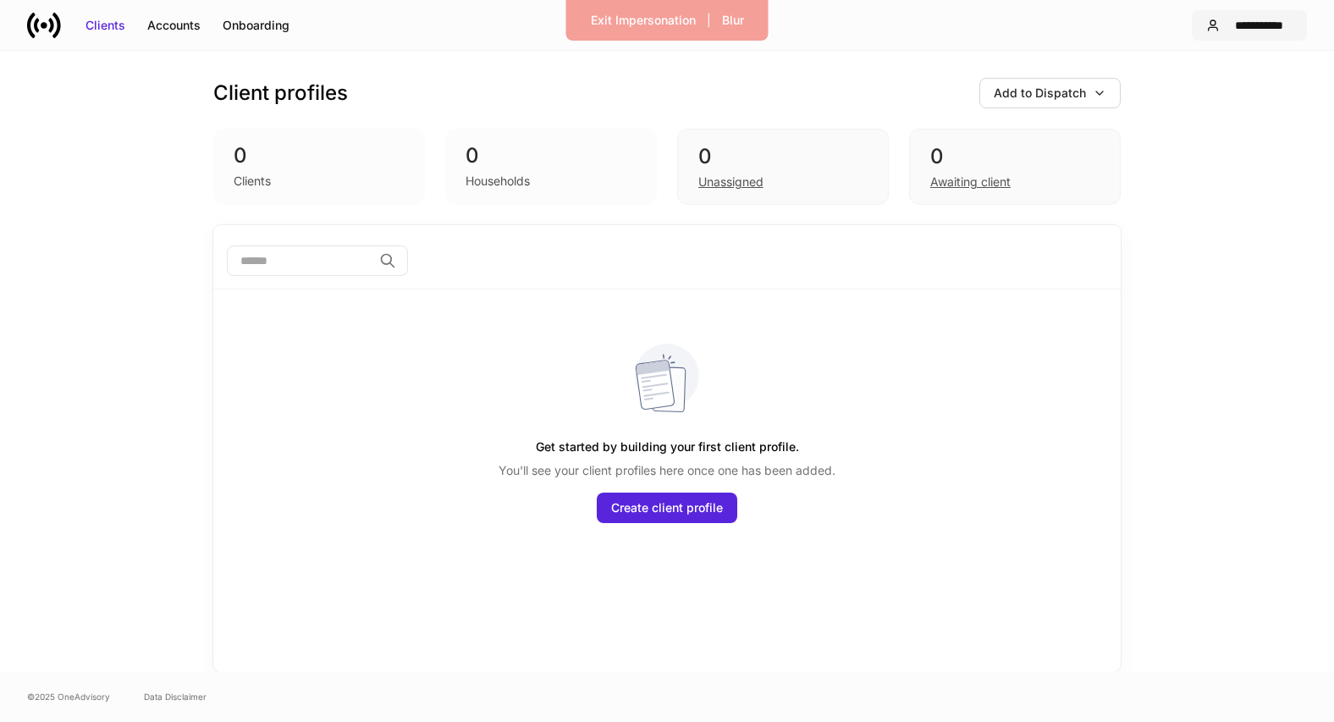 This screenshot has height=722, width=1334. I want to click on p: You'll see your client profiles here once one has been added., so click(667, 471).